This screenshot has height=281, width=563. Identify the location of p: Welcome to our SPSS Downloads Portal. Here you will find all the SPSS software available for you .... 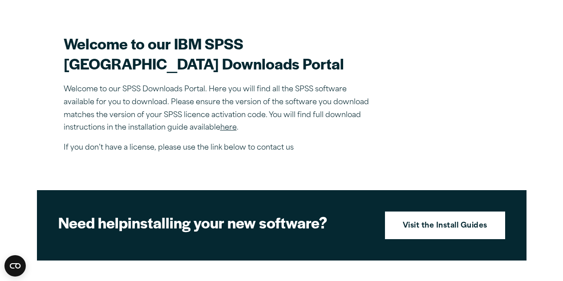
(220, 109).